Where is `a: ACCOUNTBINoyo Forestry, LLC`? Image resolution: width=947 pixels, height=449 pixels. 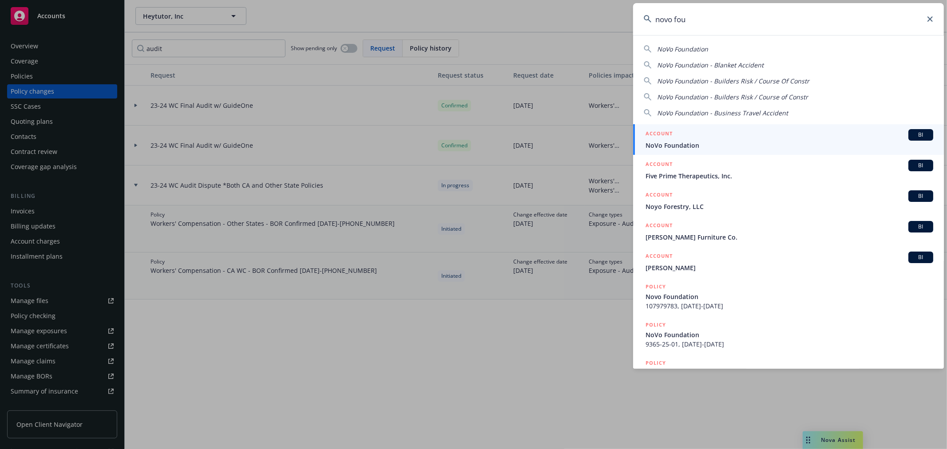
a: ACCOUNTBINoyo Forestry, LLC is located at coordinates (788, 201).